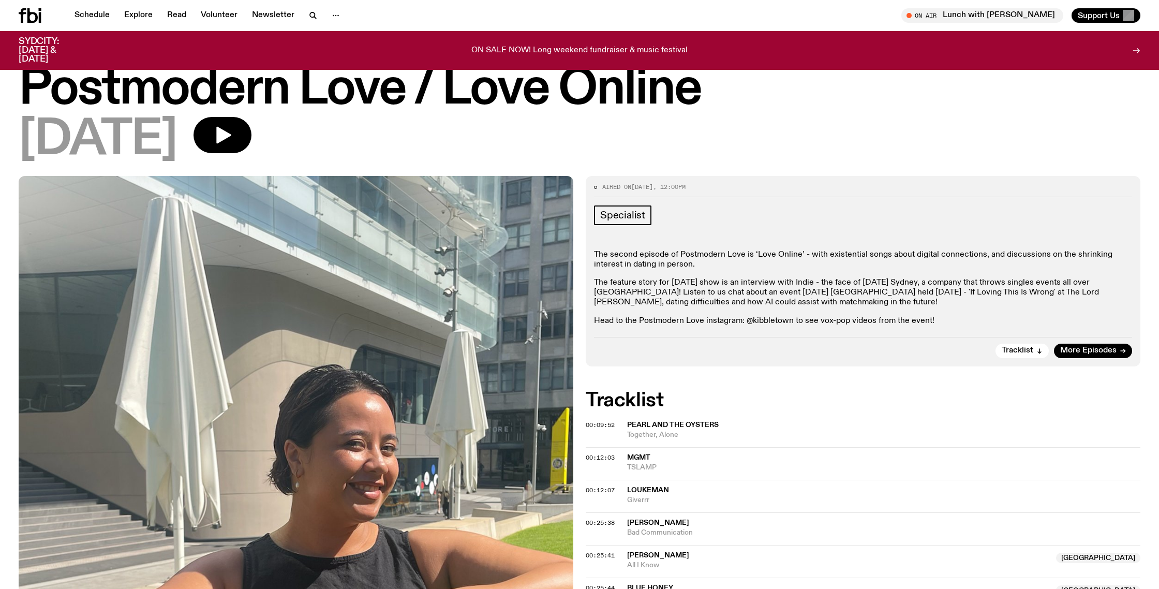  What do you see at coordinates (1017, 350) in the screenshot?
I see `span: Tracklist` at bounding box center [1017, 350].